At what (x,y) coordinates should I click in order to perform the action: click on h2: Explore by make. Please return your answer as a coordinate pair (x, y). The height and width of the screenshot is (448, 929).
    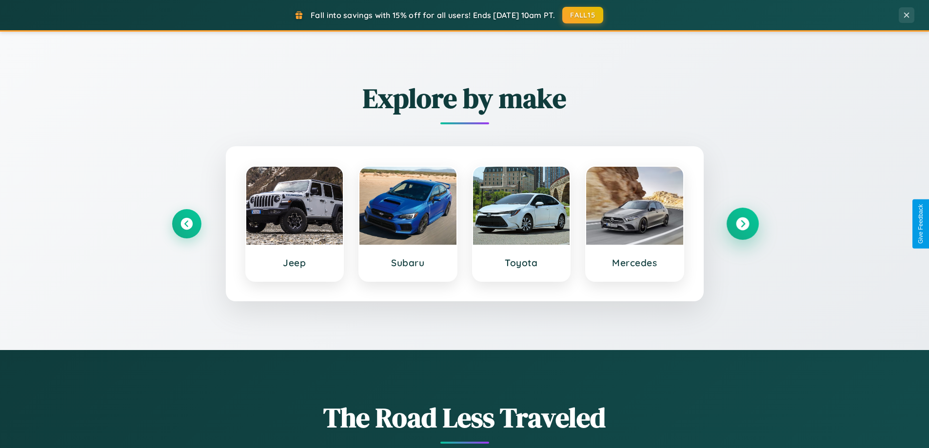
    Looking at the image, I should click on (465, 98).